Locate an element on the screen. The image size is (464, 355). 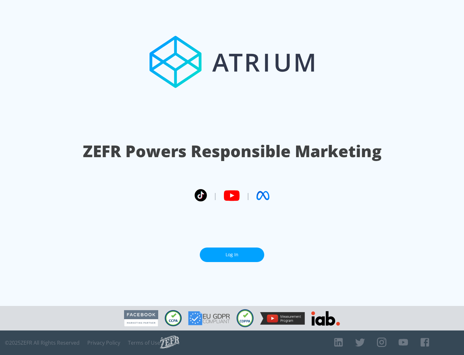
img: COPPA Compliant is located at coordinates (245, 318).